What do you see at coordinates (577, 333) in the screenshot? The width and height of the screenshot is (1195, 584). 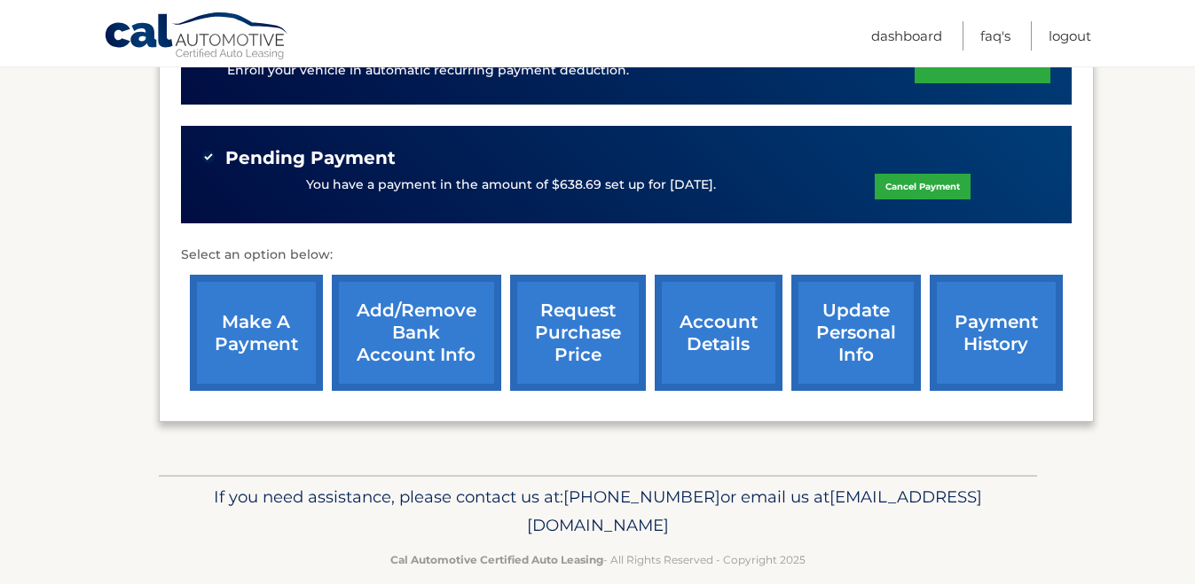 I see `a: request purchase price` at bounding box center [577, 333].